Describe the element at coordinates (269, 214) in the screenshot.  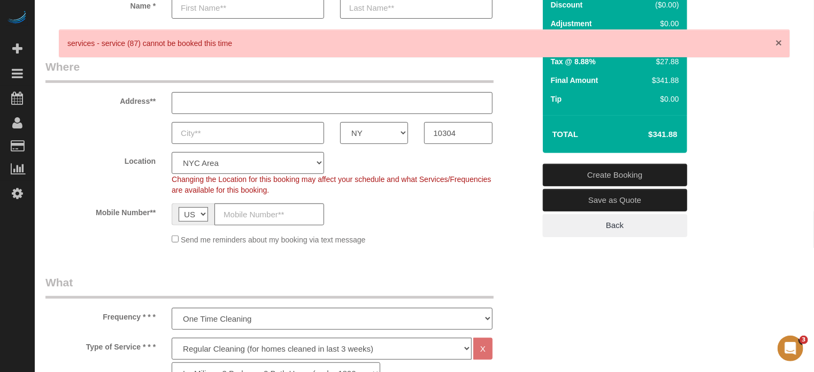
I see `input: Mobile Number**` at that location.